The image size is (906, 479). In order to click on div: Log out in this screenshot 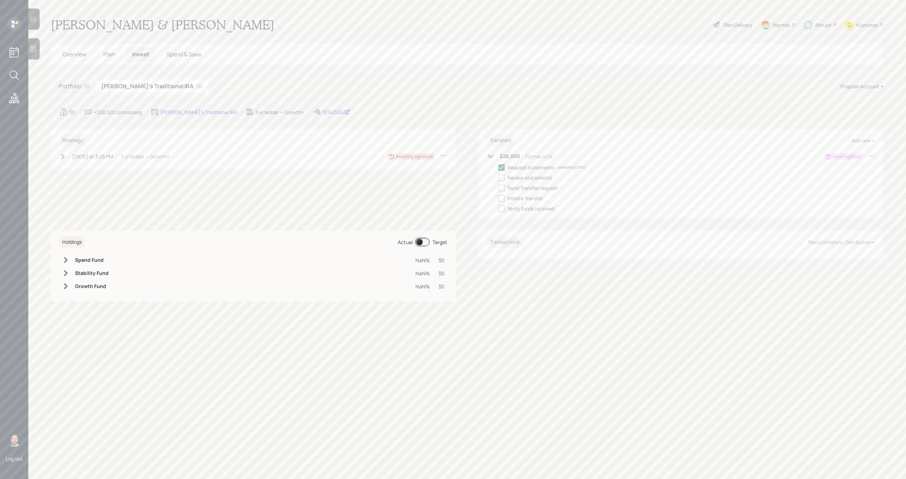, I will do `click(14, 458)`.